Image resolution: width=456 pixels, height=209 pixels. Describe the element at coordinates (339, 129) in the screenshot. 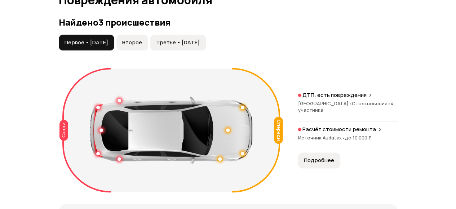

I see `p: Расчёт стоимости ремонта` at that location.